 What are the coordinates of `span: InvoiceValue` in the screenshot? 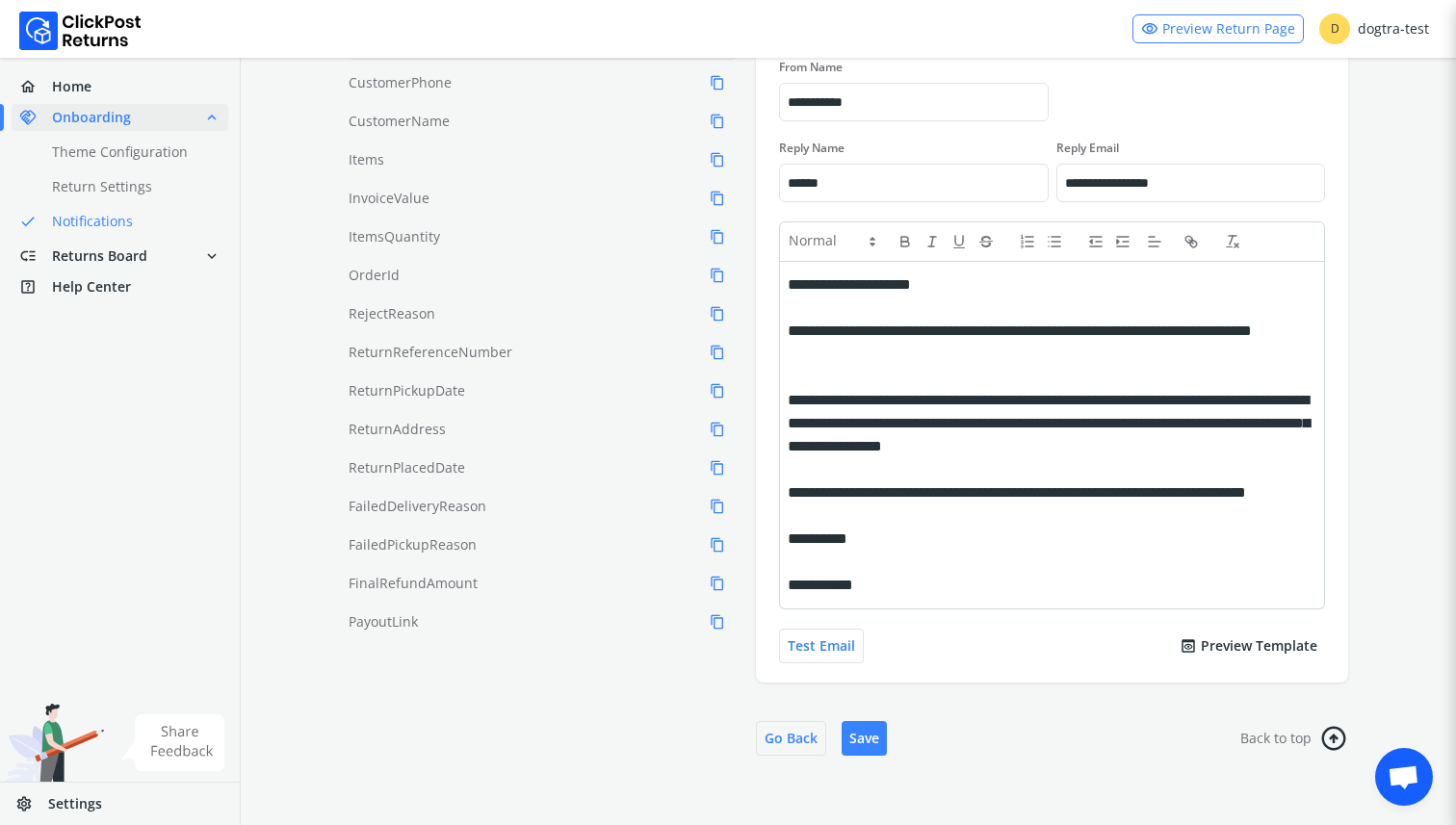 It's located at (389, 198).